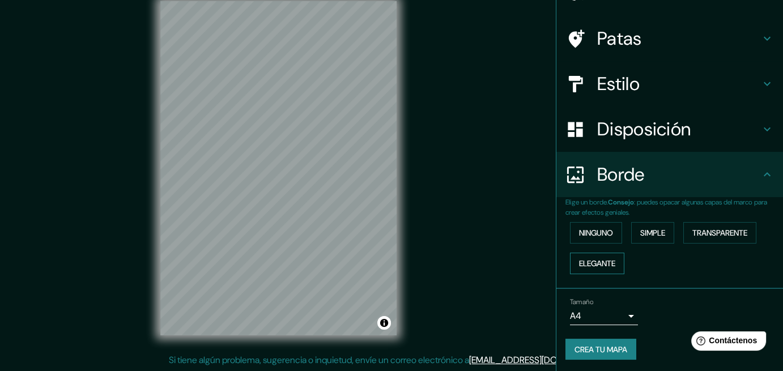 Image resolution: width=783 pixels, height=371 pixels. Describe the element at coordinates (596, 233) in the screenshot. I see `button: Ninguno` at that location.